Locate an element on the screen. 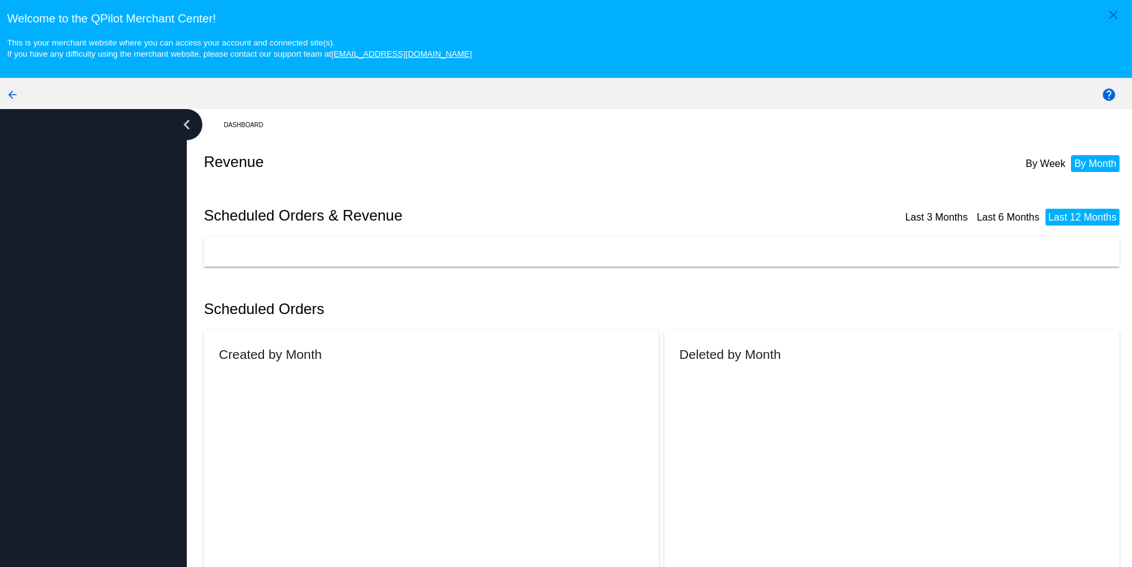 The width and height of the screenshot is (1132, 567). mat-icon: arrow_back is located at coordinates (12, 95).